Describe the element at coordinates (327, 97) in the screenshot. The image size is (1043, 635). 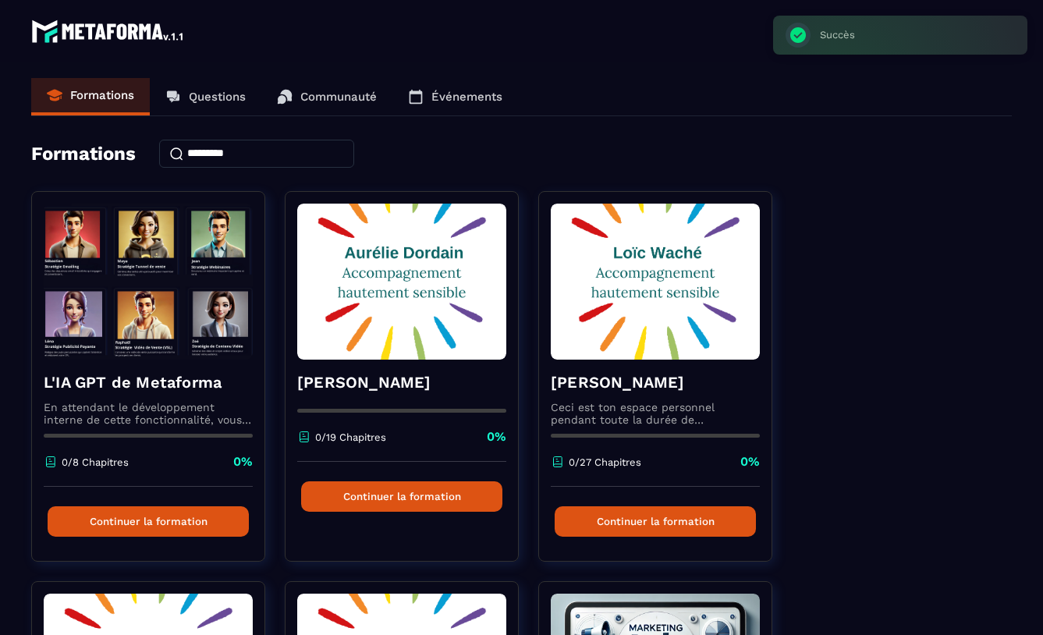
I see `a: Communauté` at that location.